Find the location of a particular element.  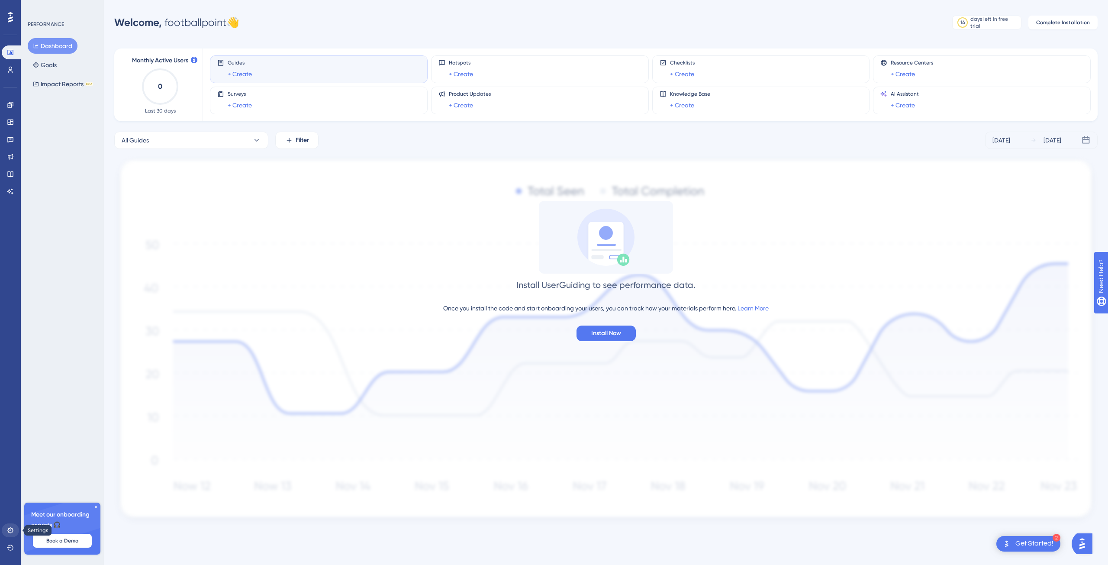

div: days left in free trial is located at coordinates (994, 23).